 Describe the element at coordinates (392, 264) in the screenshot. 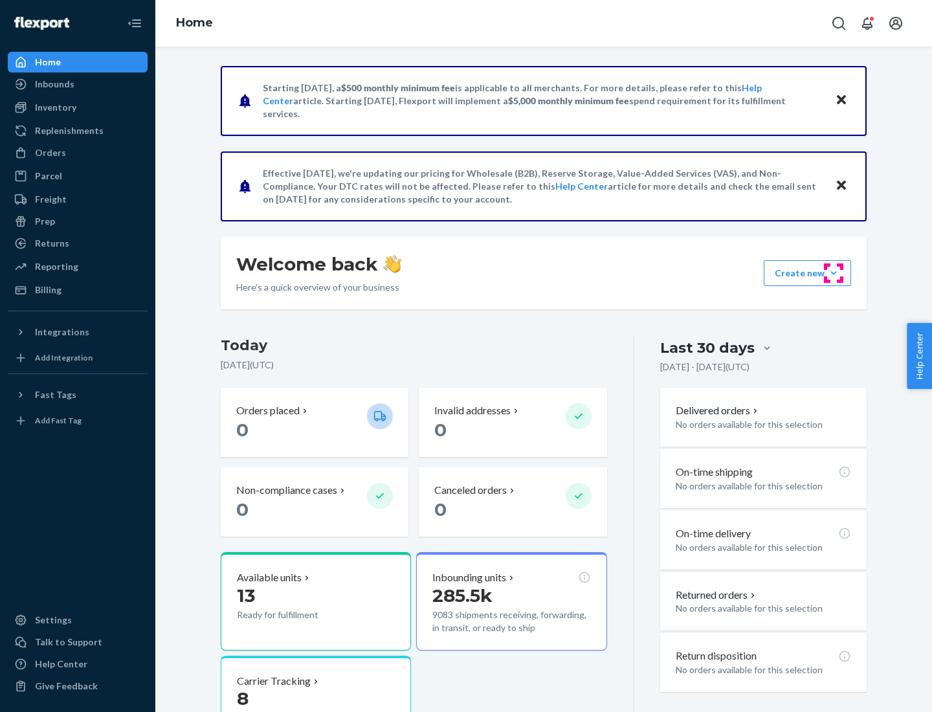

I see `img: hand-wave emoji` at that location.